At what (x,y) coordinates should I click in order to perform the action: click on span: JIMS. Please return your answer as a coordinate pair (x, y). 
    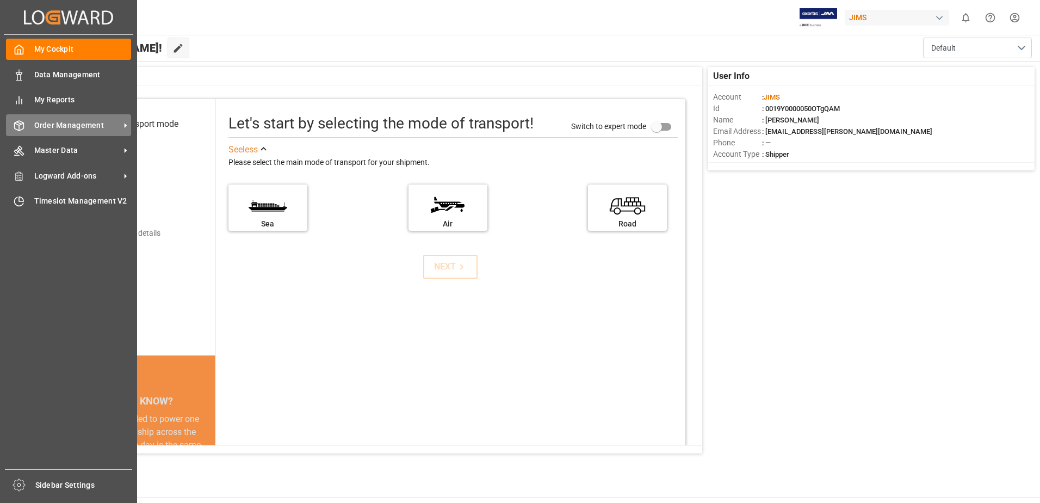
    Looking at the image, I should click on (772, 97).